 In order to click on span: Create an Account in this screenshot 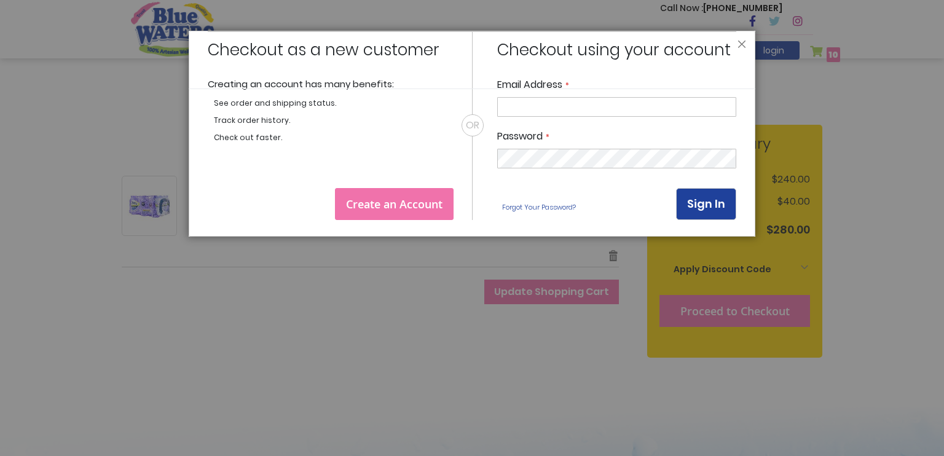, I will do `click(394, 204)`.